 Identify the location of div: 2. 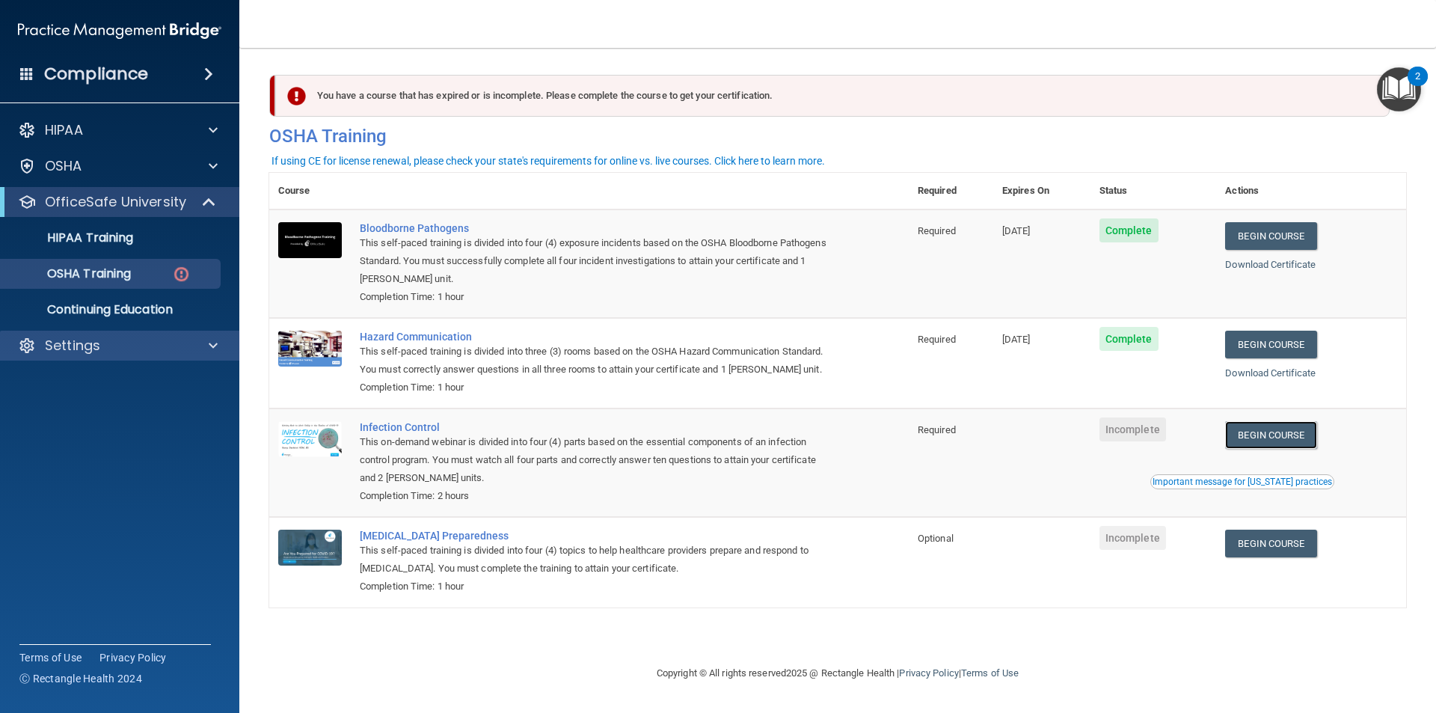
(1418, 86).